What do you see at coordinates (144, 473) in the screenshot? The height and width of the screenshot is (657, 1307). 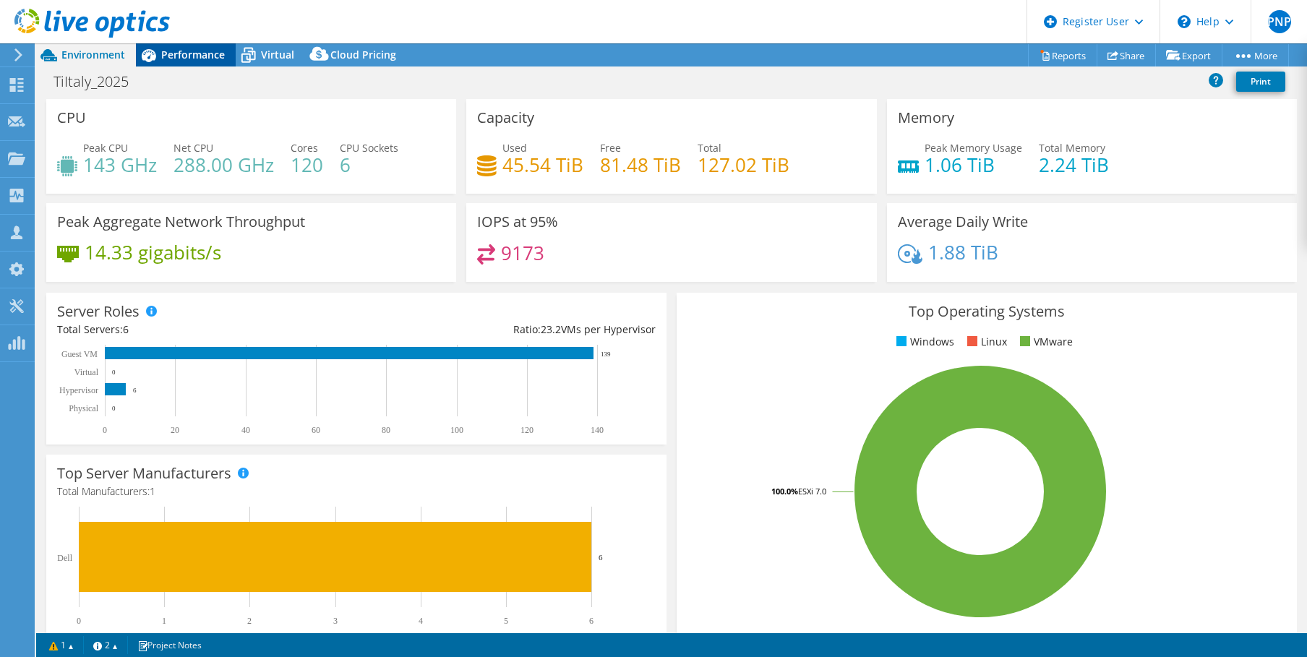 I see `h3: Top Server Manufacturers` at bounding box center [144, 473].